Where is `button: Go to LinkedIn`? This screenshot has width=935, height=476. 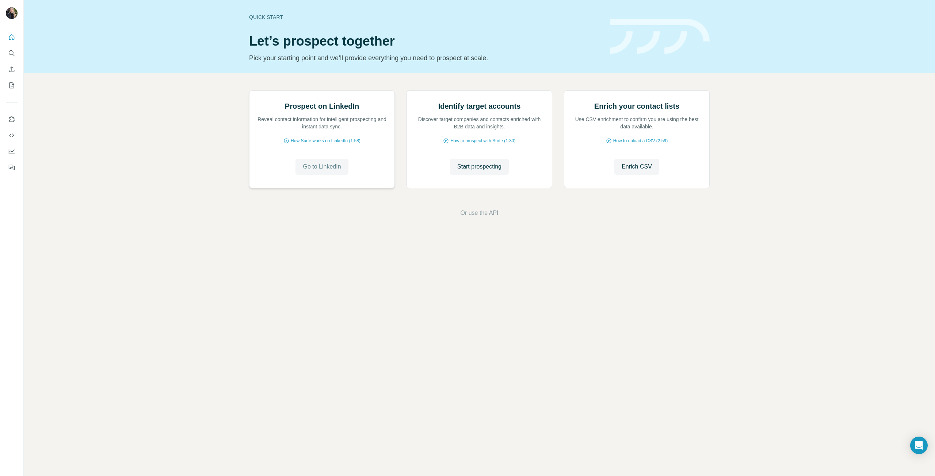 button: Go to LinkedIn is located at coordinates (322, 167).